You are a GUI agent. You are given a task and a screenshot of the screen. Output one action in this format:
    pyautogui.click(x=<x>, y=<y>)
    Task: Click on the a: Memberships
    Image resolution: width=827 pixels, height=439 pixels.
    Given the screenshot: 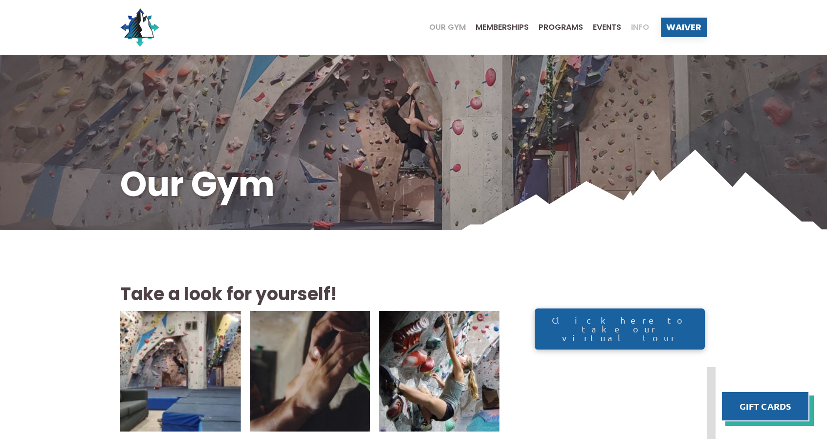 What is the action you would take?
    pyautogui.click(x=497, y=27)
    